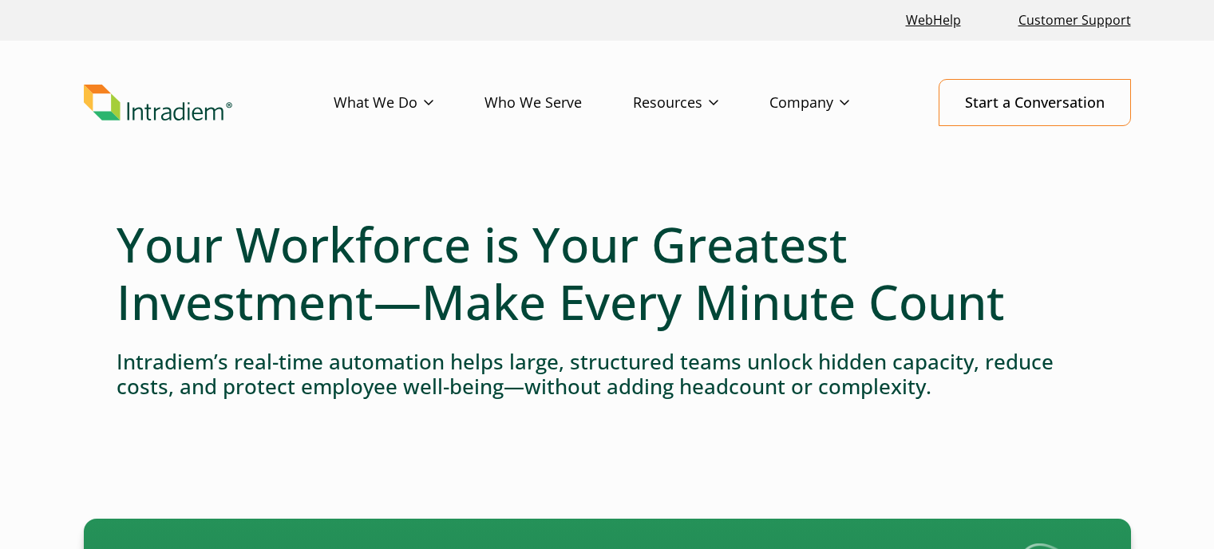  Describe the element at coordinates (559, 103) in the screenshot. I see `a: Who We Serve` at that location.